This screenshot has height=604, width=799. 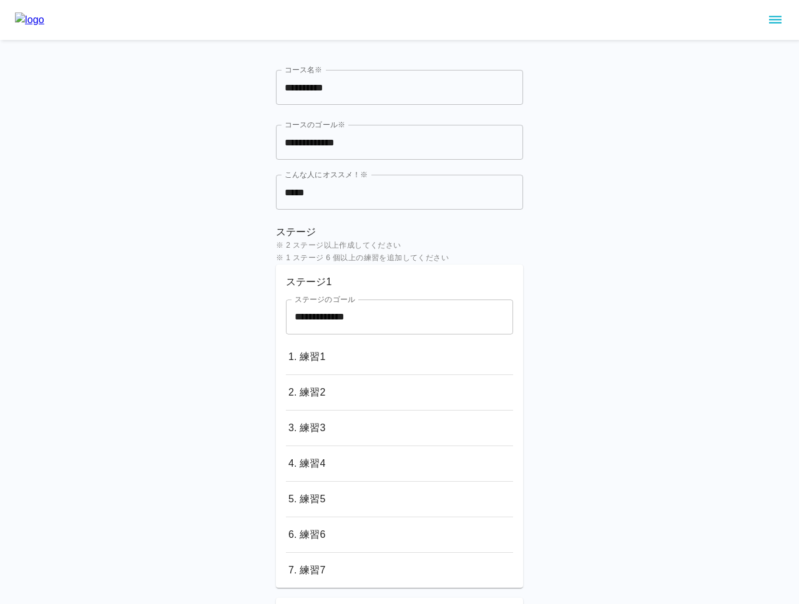 What do you see at coordinates (307, 571) in the screenshot?
I see `p: 7. 練習7` at bounding box center [307, 571].